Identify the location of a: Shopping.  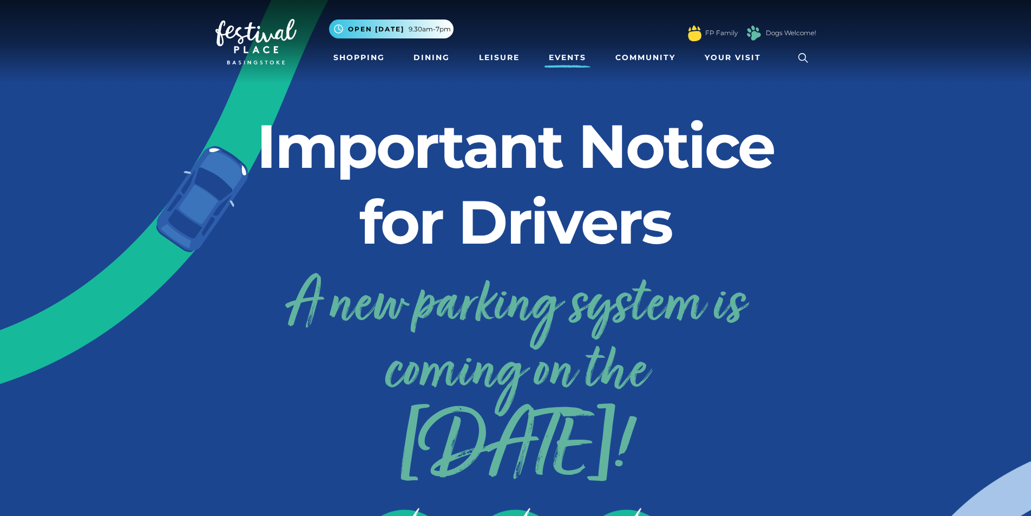
(359, 57).